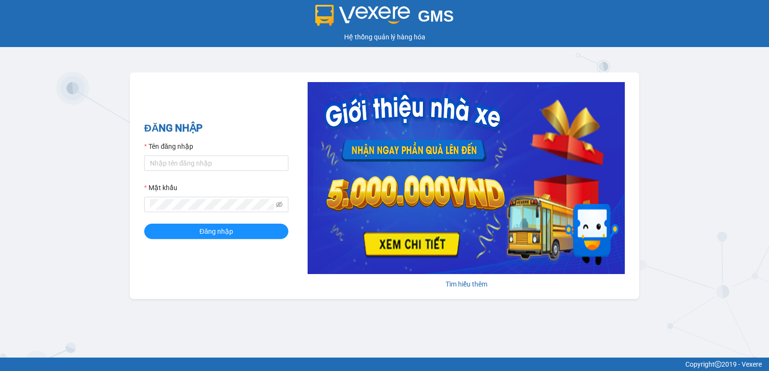 The height and width of the screenshot is (371, 769). I want to click on a: GMS, so click(384, 18).